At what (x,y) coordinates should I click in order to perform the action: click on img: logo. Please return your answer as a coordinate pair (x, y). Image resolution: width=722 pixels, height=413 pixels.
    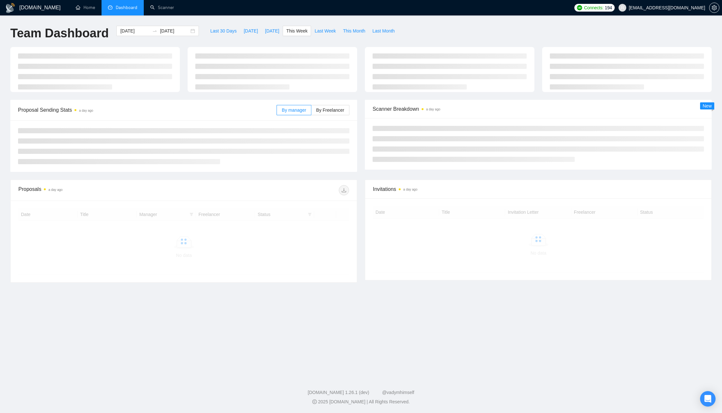
    Looking at the image, I should click on (10, 8).